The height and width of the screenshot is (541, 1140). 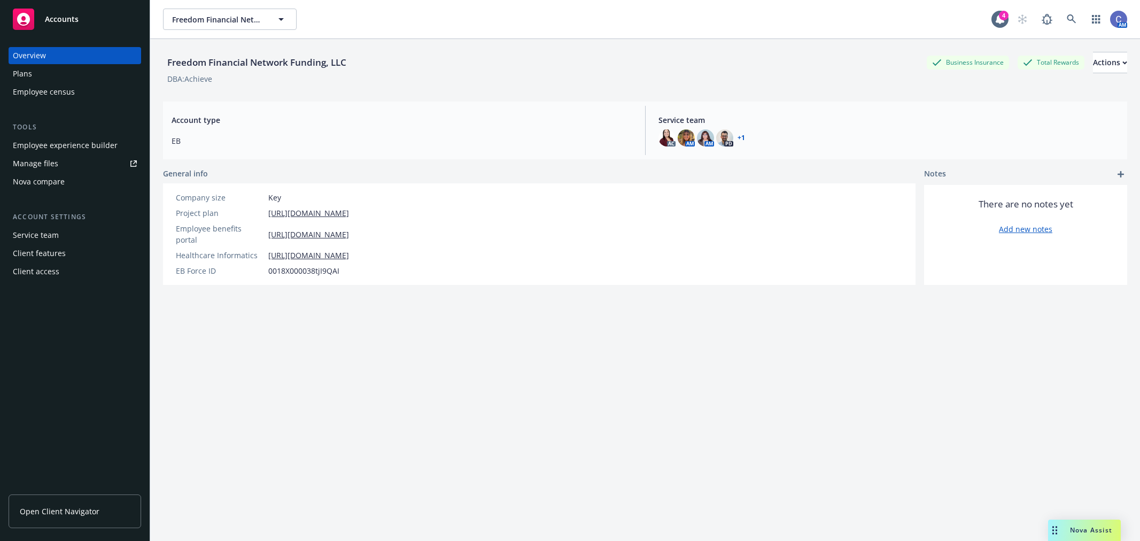 What do you see at coordinates (75, 217) in the screenshot?
I see `div: Account settings` at bounding box center [75, 217].